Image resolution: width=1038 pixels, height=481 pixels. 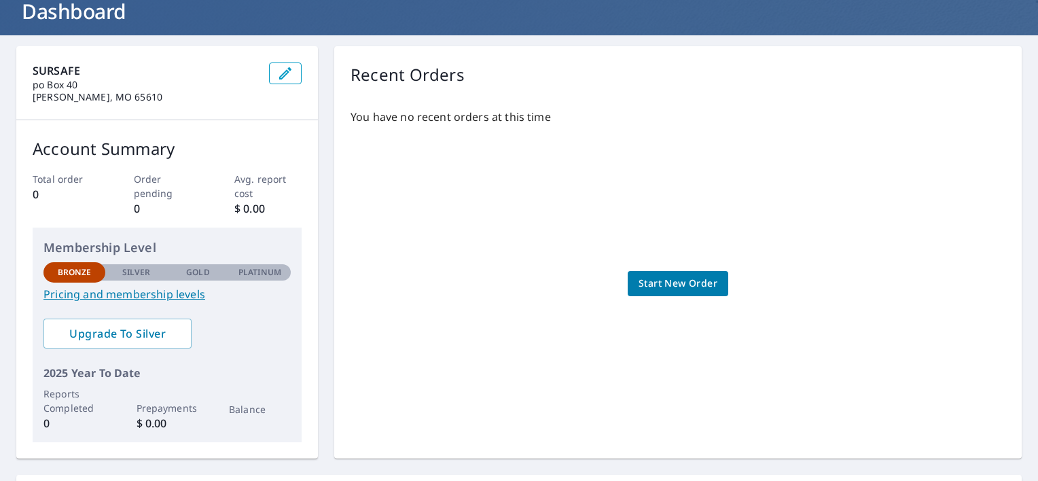 I want to click on p: Total order, so click(x=66, y=179).